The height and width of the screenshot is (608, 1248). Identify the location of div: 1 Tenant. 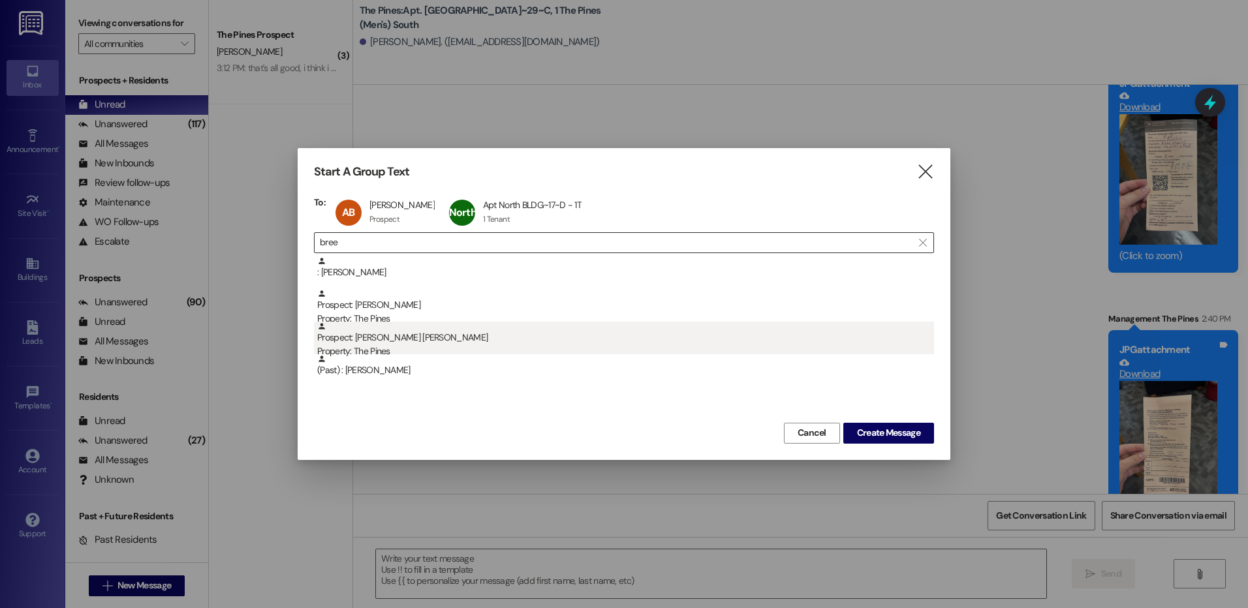
(496, 219).